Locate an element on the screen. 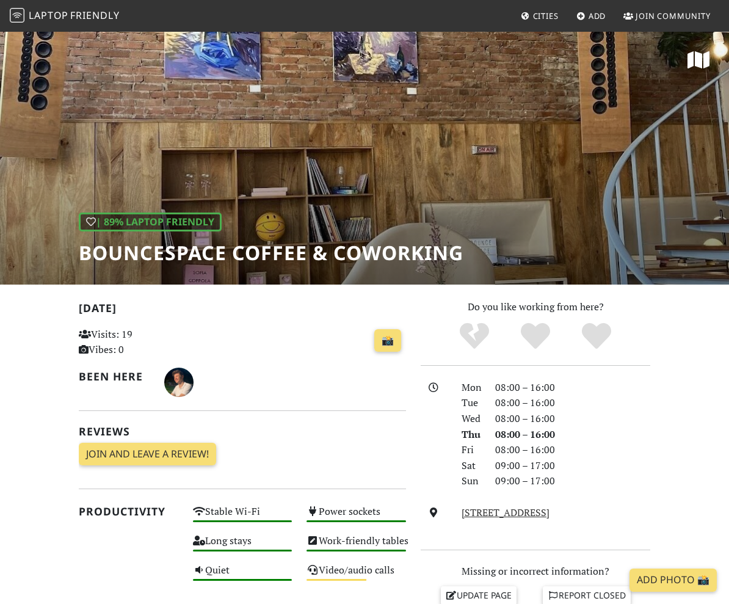 Image resolution: width=729 pixels, height=604 pixels. div: Definitely! is located at coordinates (596, 336).